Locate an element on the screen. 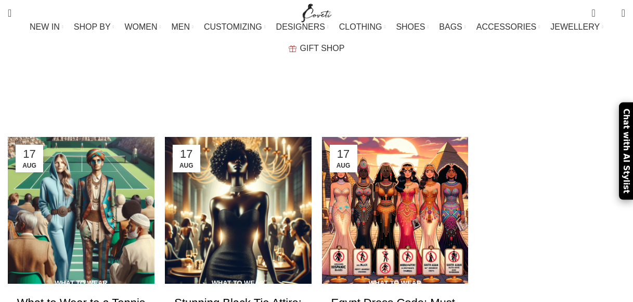 The image size is (633, 302). h1: Blog is located at coordinates (316, 73).